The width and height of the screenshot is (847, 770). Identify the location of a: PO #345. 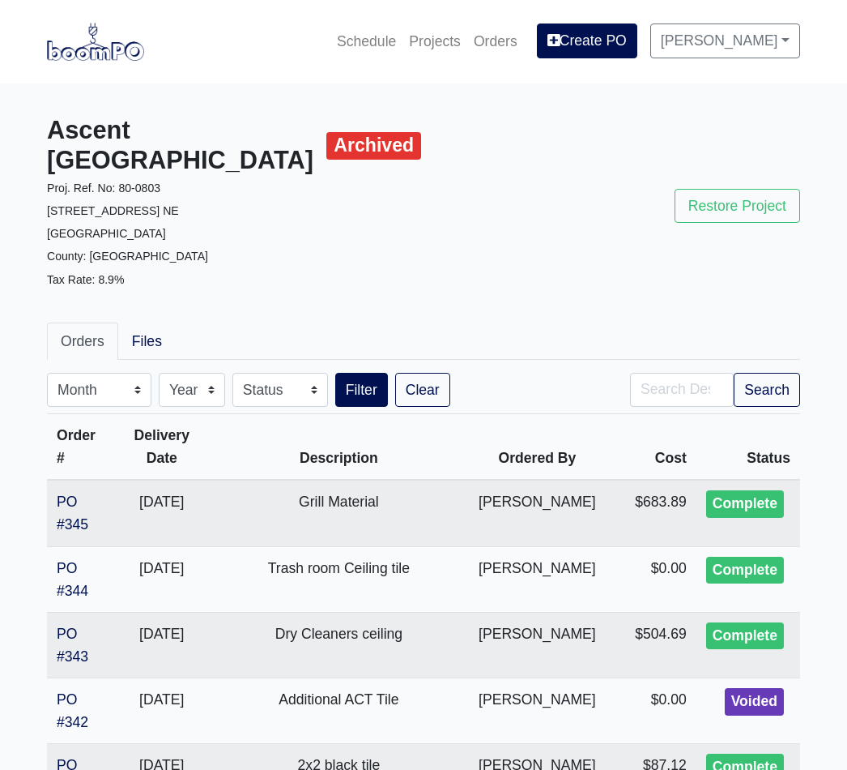
(72, 513).